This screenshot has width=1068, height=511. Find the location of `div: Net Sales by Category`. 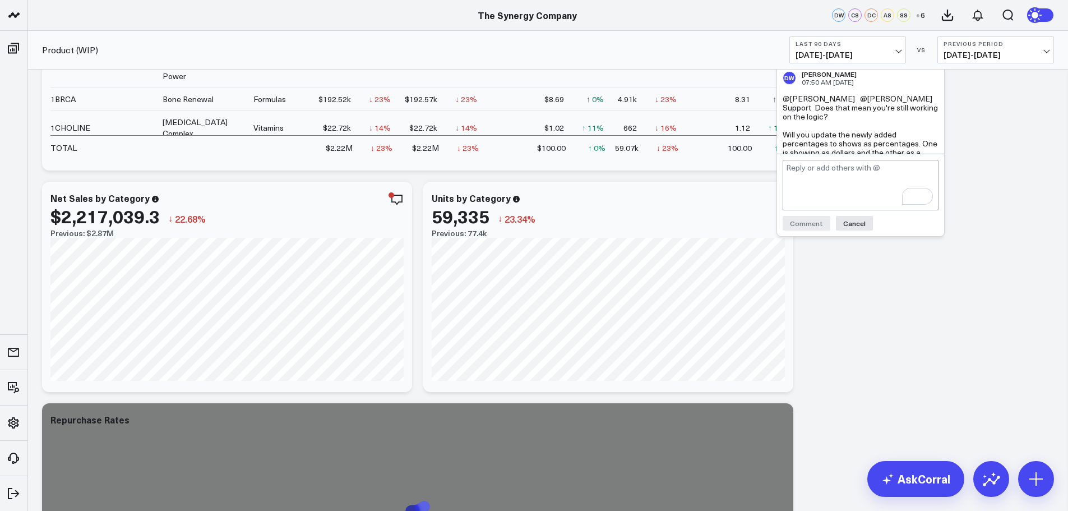

div: Net Sales by Category is located at coordinates (100, 198).